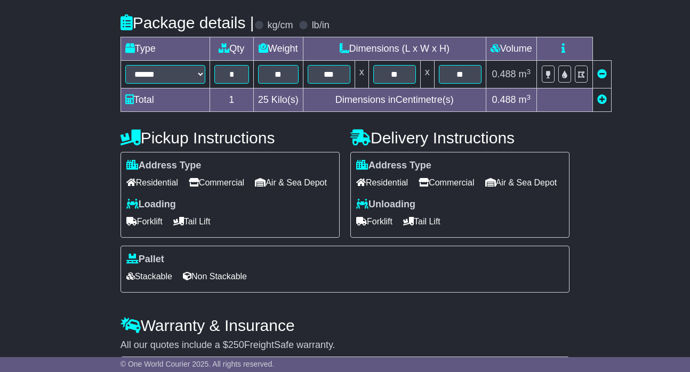 The width and height of the screenshot is (690, 372). I want to click on label: Pallet, so click(145, 260).